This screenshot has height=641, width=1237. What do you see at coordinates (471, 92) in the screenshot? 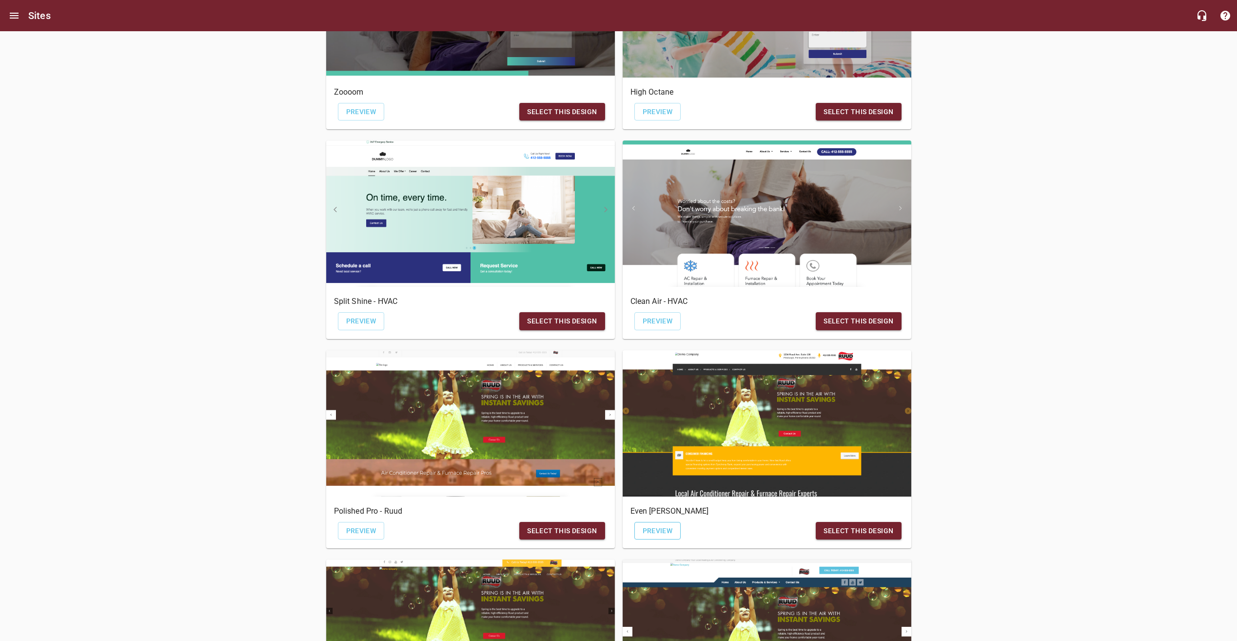
I see `h6: Zoooom` at bounding box center [471, 92].